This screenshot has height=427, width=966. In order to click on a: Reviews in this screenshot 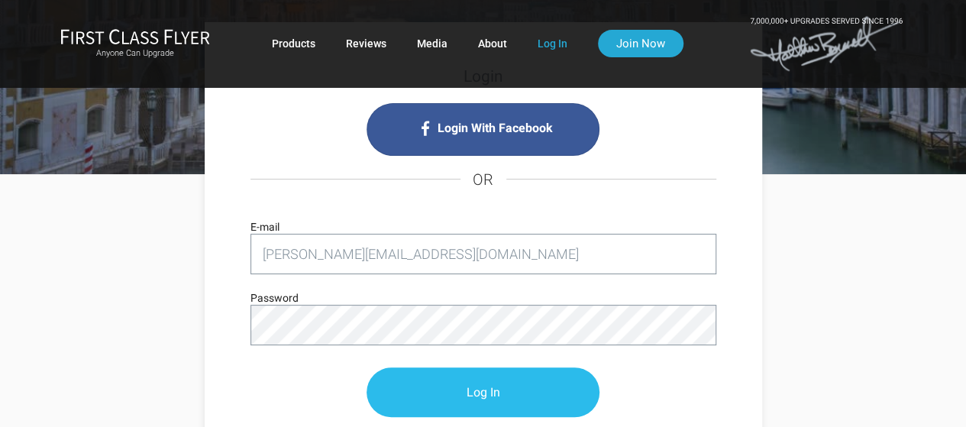, I will do `click(366, 44)`.